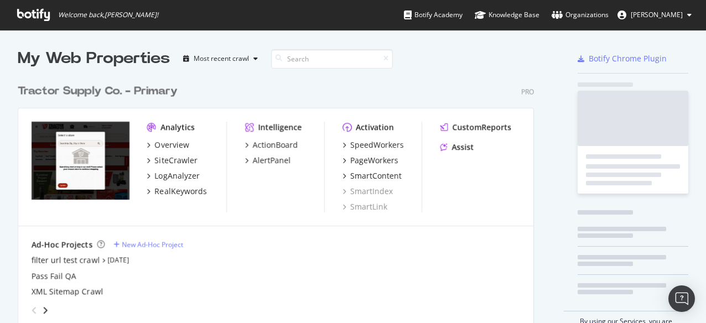 Image resolution: width=706 pixels, height=323 pixels. Describe the element at coordinates (527, 91) in the screenshot. I see `div: Pro` at that location.